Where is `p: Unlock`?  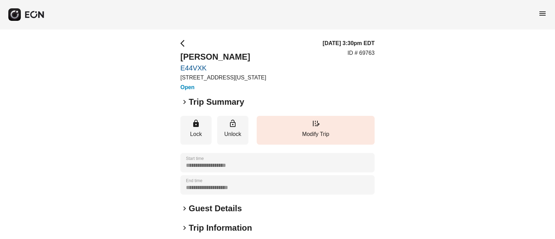 p: Unlock is located at coordinates (233, 134).